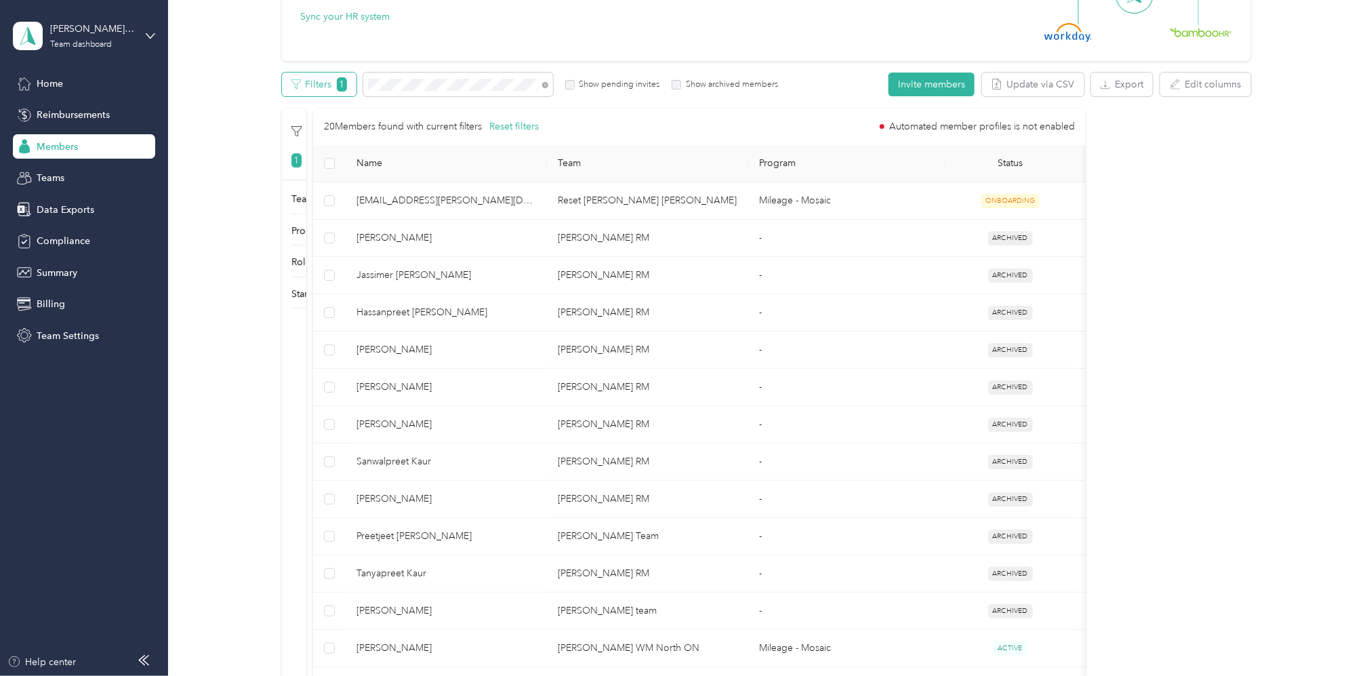 The image size is (1371, 676). What do you see at coordinates (1010, 201) in the screenshot?
I see `td: ONBOARDING` at bounding box center [1010, 201].